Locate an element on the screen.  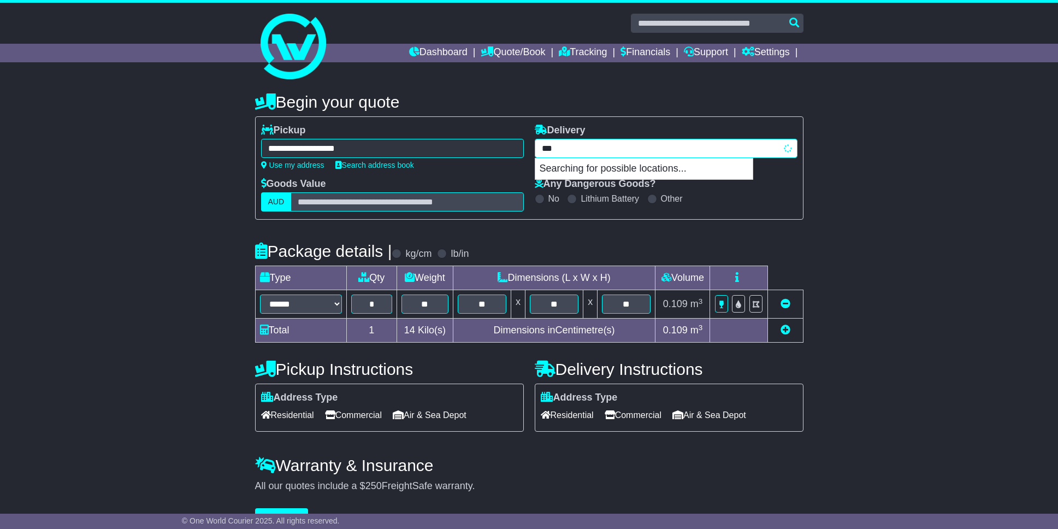
a: Tracking is located at coordinates (583, 53).